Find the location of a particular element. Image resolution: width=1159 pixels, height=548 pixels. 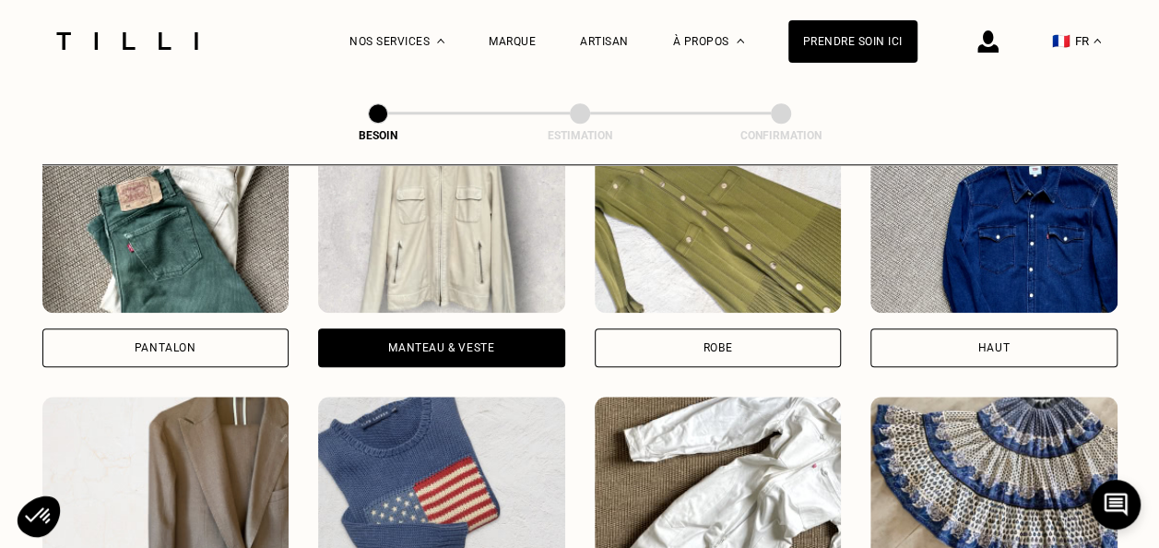

div: Marque is located at coordinates (512, 41).